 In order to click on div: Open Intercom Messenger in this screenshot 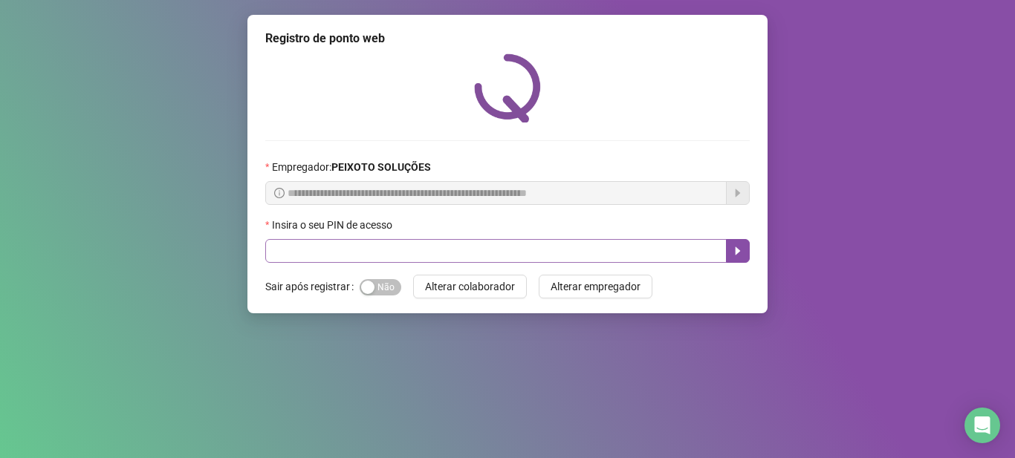, I will do `click(982, 426)`.